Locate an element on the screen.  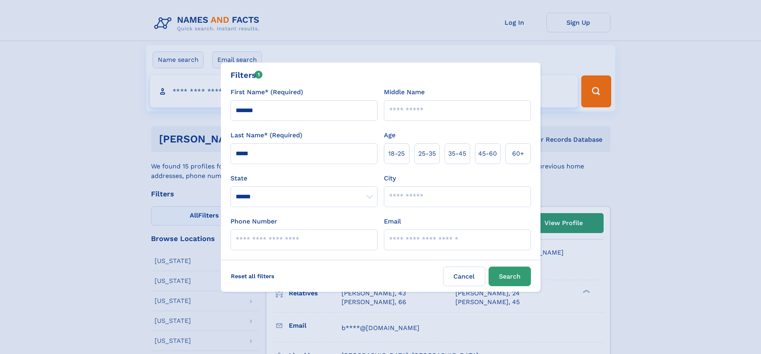
label: State is located at coordinates (304, 179).